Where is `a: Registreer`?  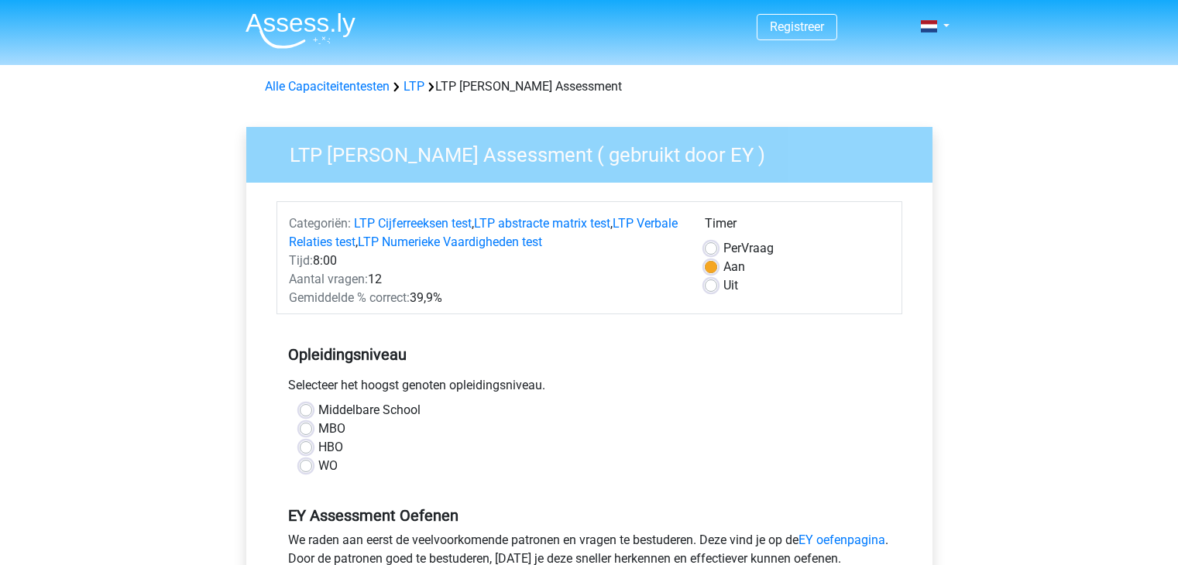
a: Registreer is located at coordinates (797, 26).